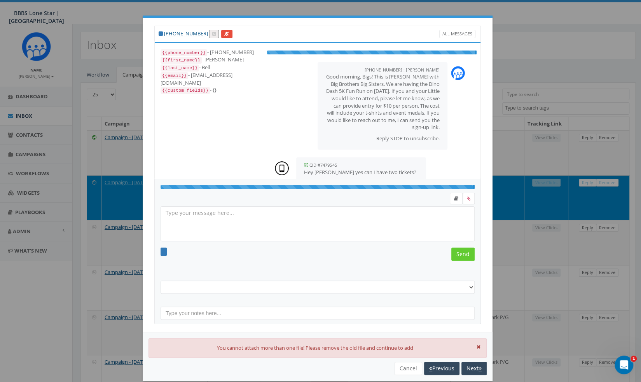  Describe the element at coordinates (181, 60) in the screenshot. I see `code: {{first_name}}` at that location.